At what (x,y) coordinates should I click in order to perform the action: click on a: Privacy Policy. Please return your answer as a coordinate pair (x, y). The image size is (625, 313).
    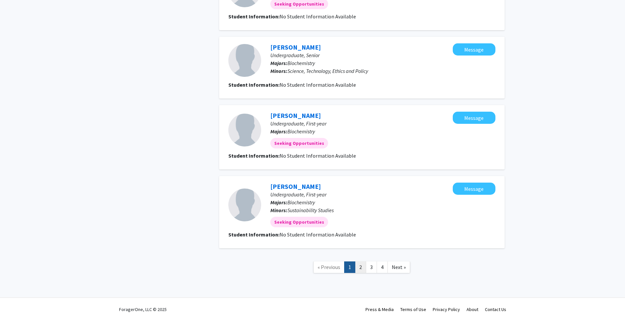
    Looking at the image, I should click on (447, 309).